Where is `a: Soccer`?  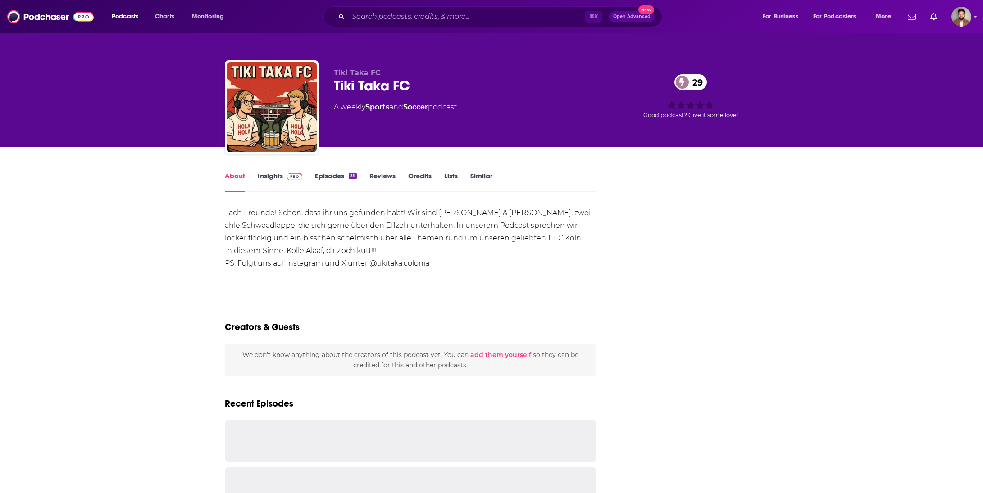 a: Soccer is located at coordinates (415, 107).